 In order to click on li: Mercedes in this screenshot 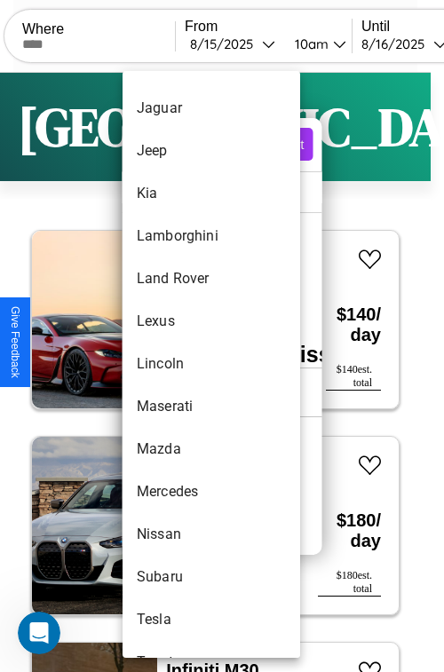, I will do `click(211, 492)`.